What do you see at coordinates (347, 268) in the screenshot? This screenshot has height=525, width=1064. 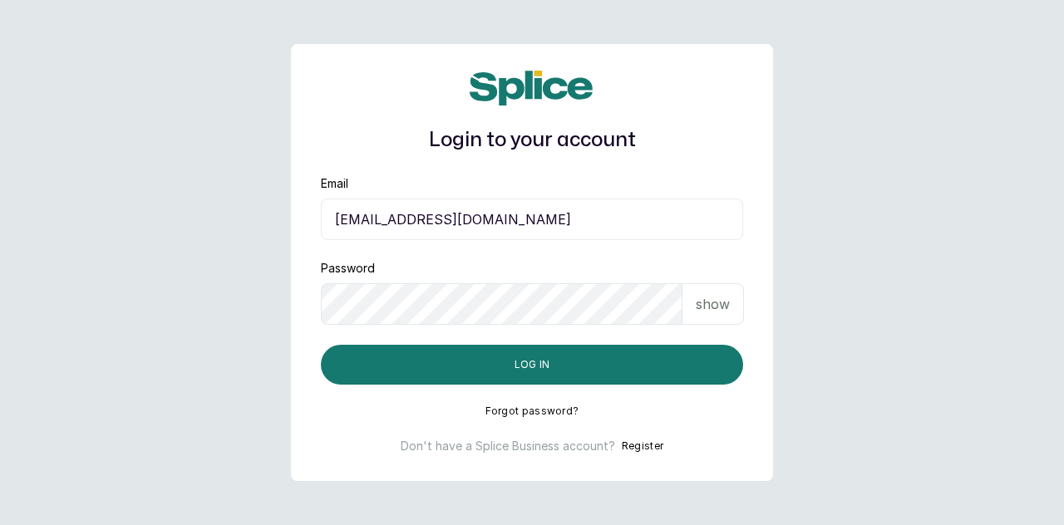 I see `label: Password` at bounding box center [347, 268].